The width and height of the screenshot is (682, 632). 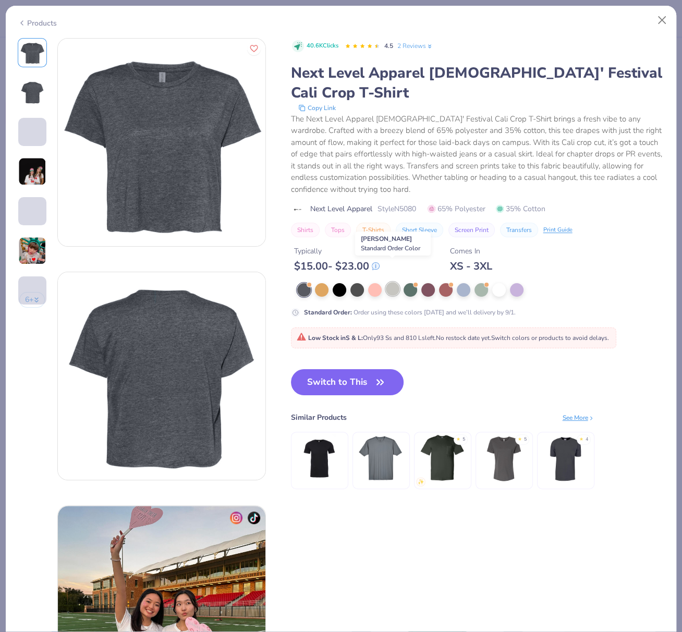 I want to click on img: Gildan Adult 5.5 oz., 50/50 Pocket T-Shirt, so click(x=442, y=458).